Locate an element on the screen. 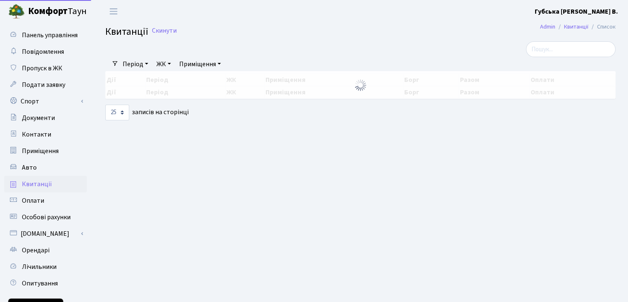 Image resolution: width=628 pixels, height=302 pixels. a: Особові рахунки is located at coordinates (45, 217).